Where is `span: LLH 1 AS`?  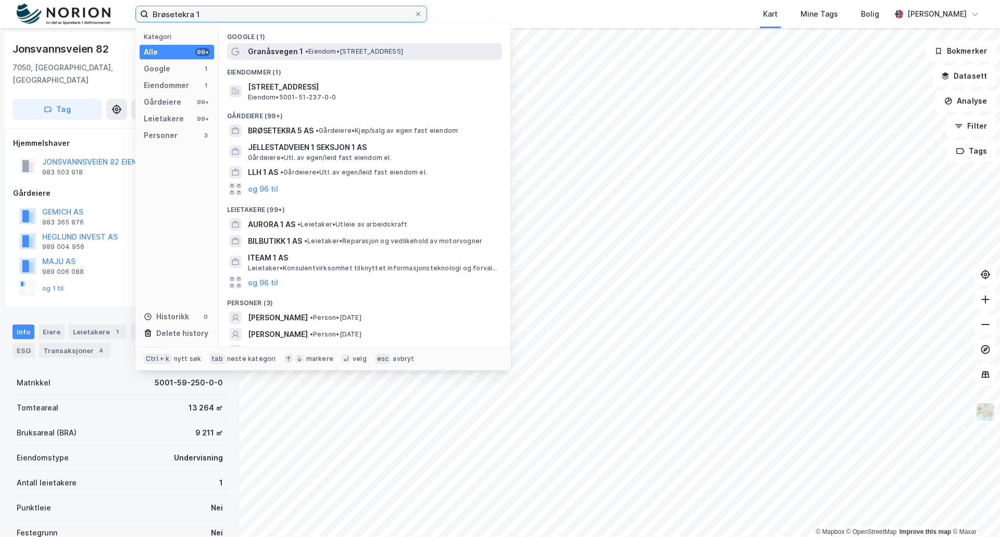 span: LLH 1 AS is located at coordinates (263, 172).